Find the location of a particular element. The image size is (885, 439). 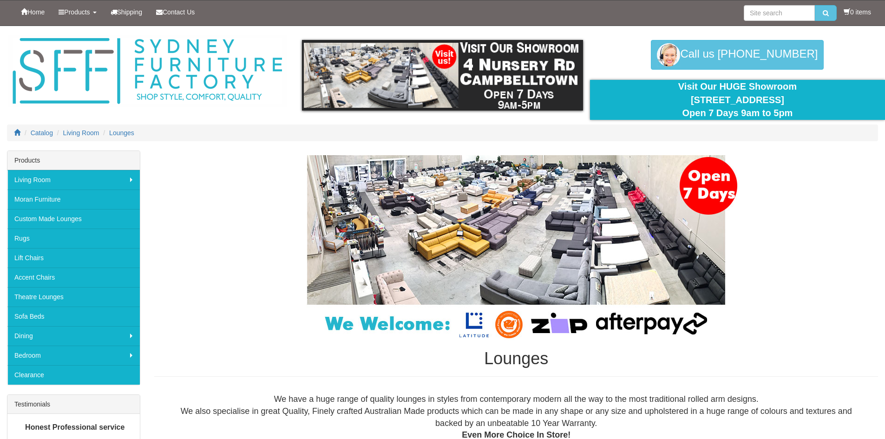

span: Products is located at coordinates (77, 12).